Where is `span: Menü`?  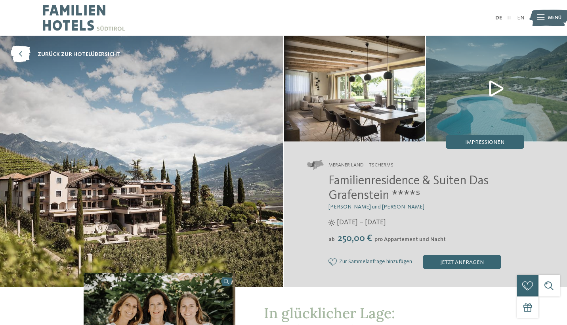
span: Menü is located at coordinates (554, 18).